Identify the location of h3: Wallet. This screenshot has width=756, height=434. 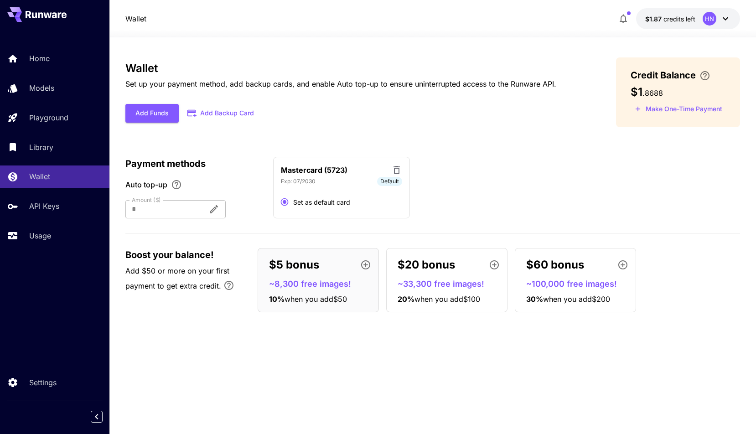
(341, 68).